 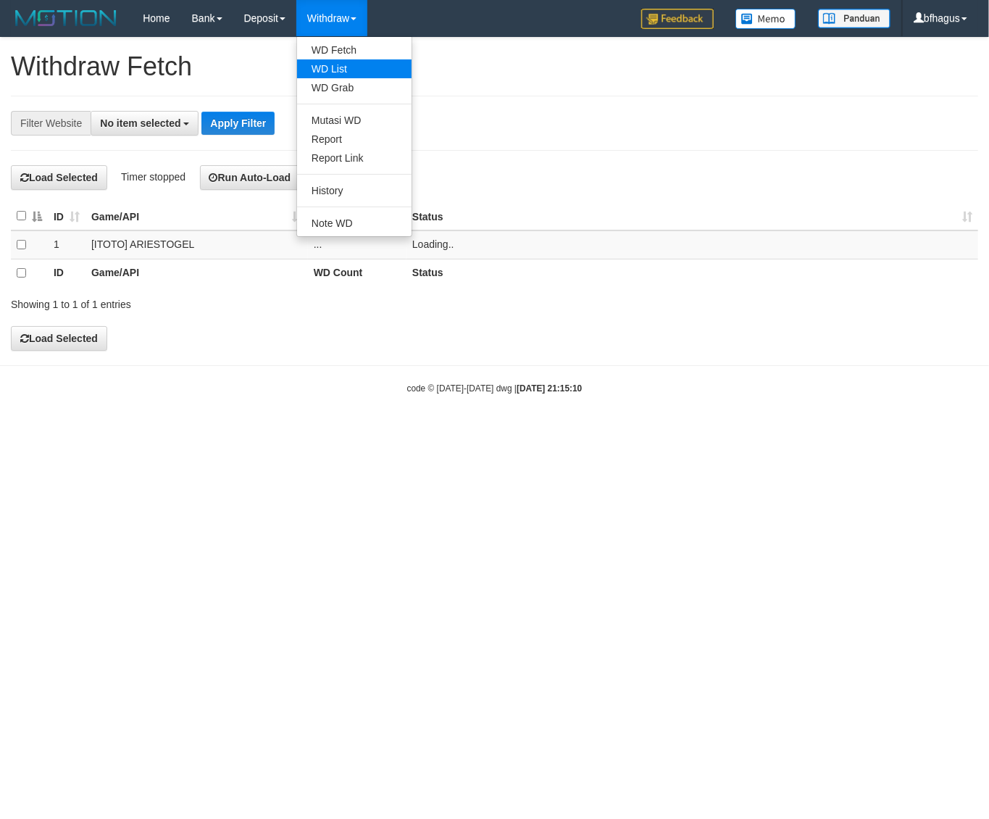 I want to click on div: Showing 1 to 1 of 1 entries, so click(x=206, y=301).